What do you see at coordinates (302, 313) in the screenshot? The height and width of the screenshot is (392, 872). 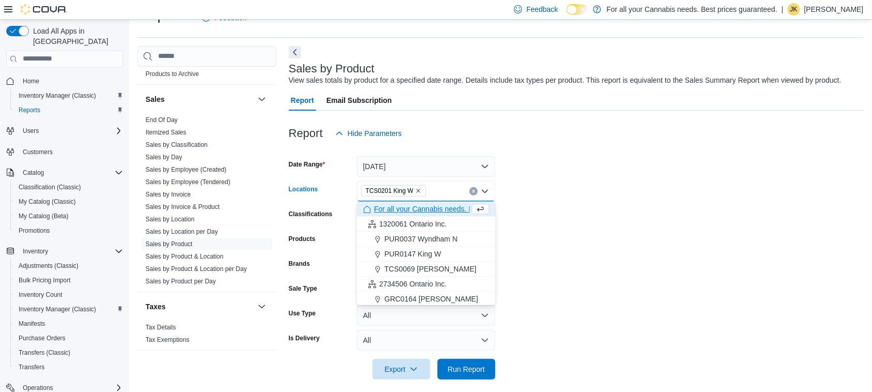 I see `label: Use Type` at bounding box center [302, 313].